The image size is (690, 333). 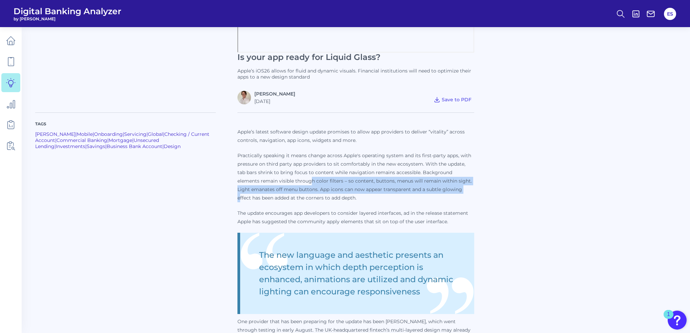 I want to click on a: Business Bank Account, so click(x=134, y=146).